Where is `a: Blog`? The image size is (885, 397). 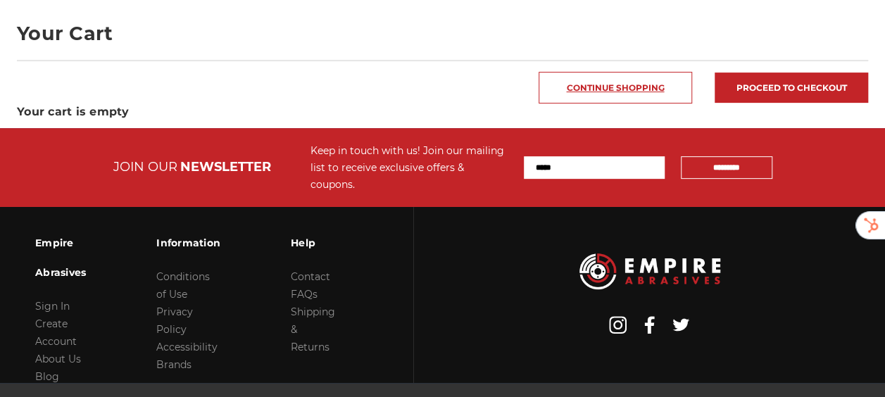
a: Blog is located at coordinates (47, 376).